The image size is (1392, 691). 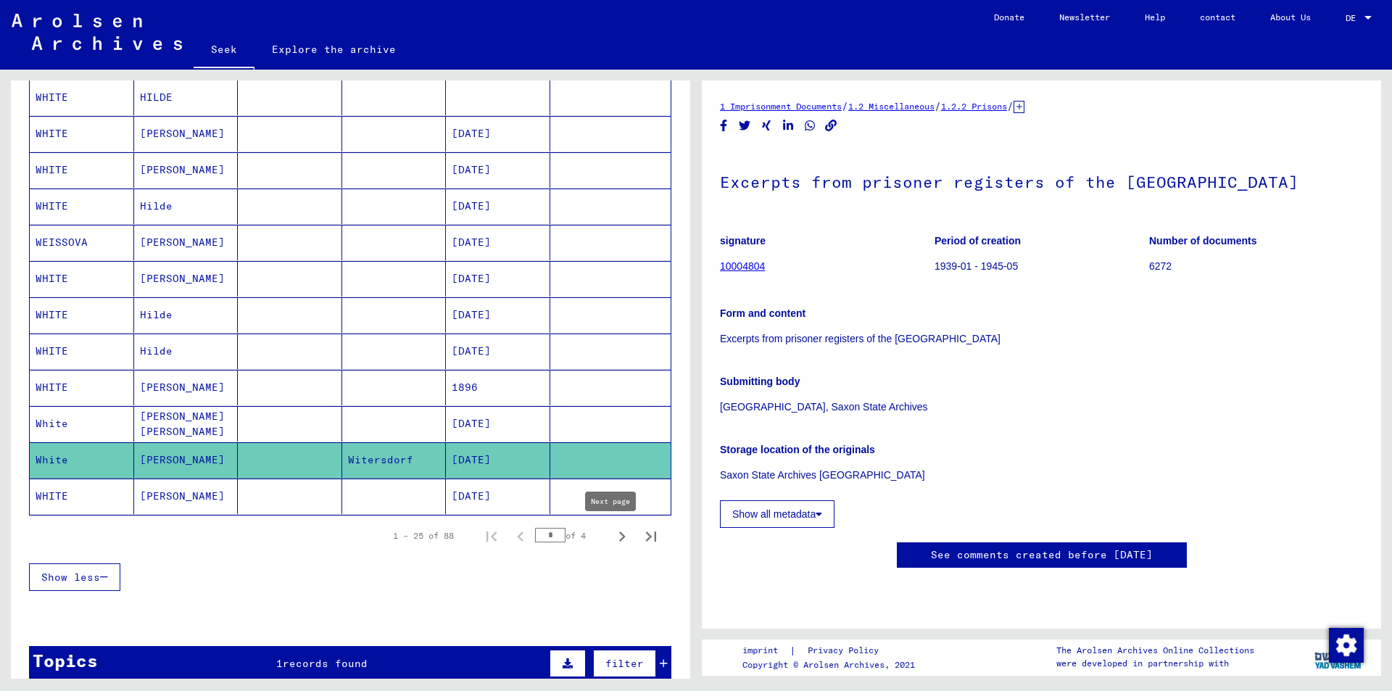 What do you see at coordinates (381, 460) in the screenshot?
I see `font: Witersdorf` at bounding box center [381, 460].